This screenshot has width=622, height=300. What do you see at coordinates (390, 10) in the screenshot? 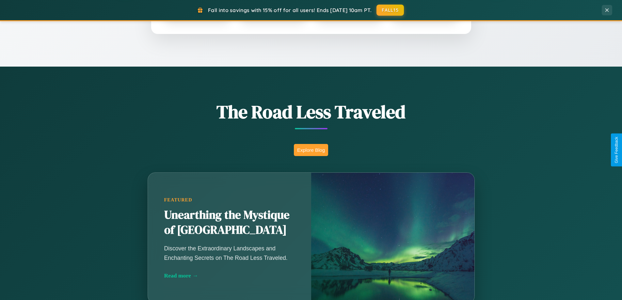
I see `button: FALL15` at bounding box center [390, 10].